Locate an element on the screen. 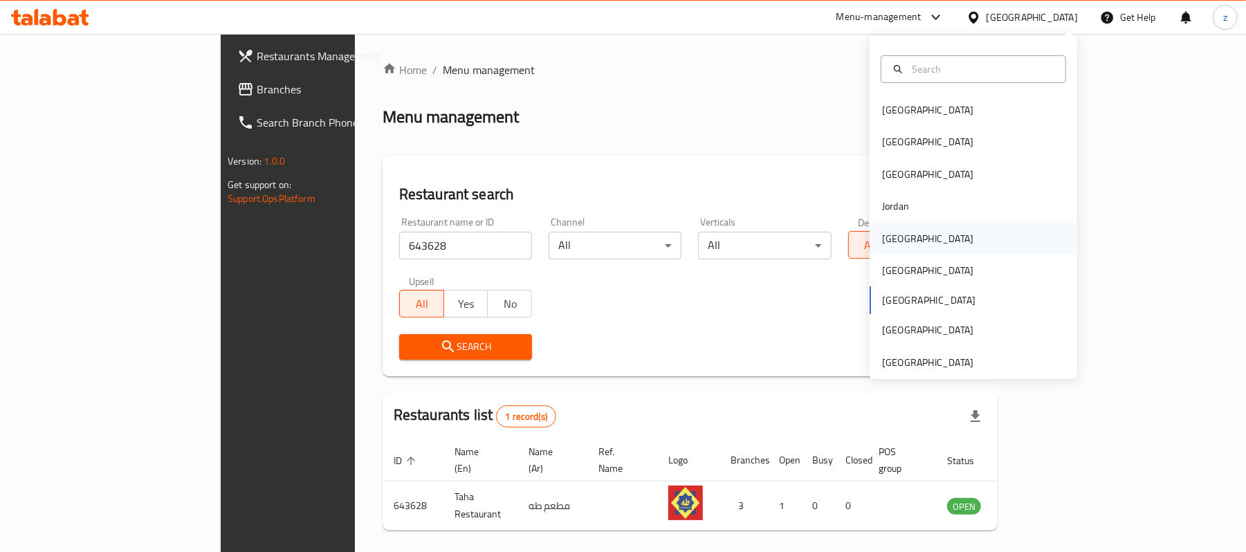 Image resolution: width=1246 pixels, height=552 pixels. span: Get support on: is located at coordinates (260, 185).